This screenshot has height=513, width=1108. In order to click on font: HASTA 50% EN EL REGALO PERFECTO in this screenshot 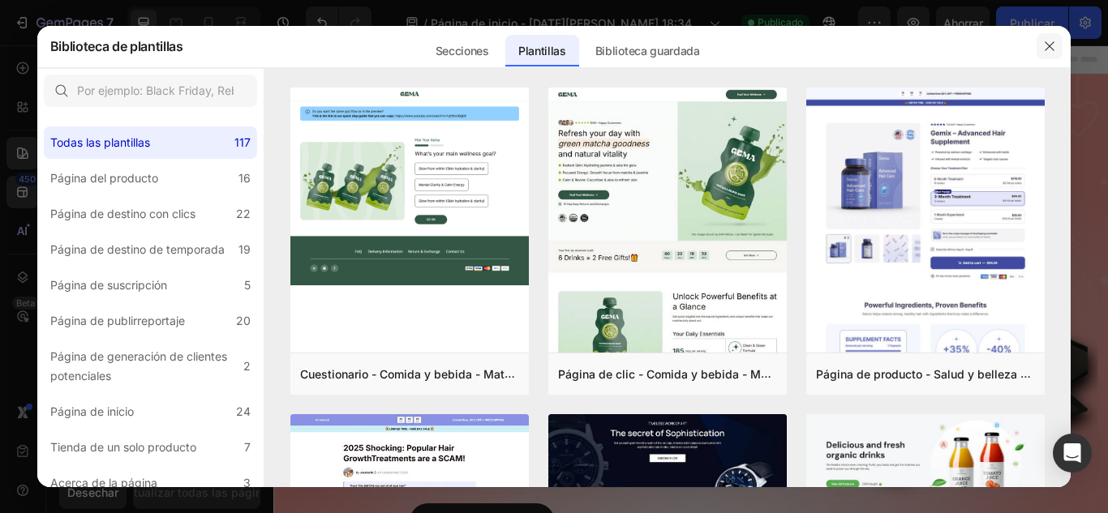, I will do `click(243, 458)`.